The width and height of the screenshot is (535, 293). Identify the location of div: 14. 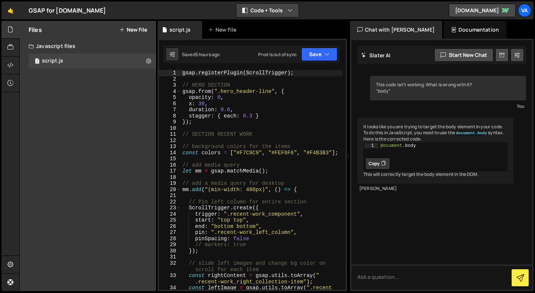
(170, 153).